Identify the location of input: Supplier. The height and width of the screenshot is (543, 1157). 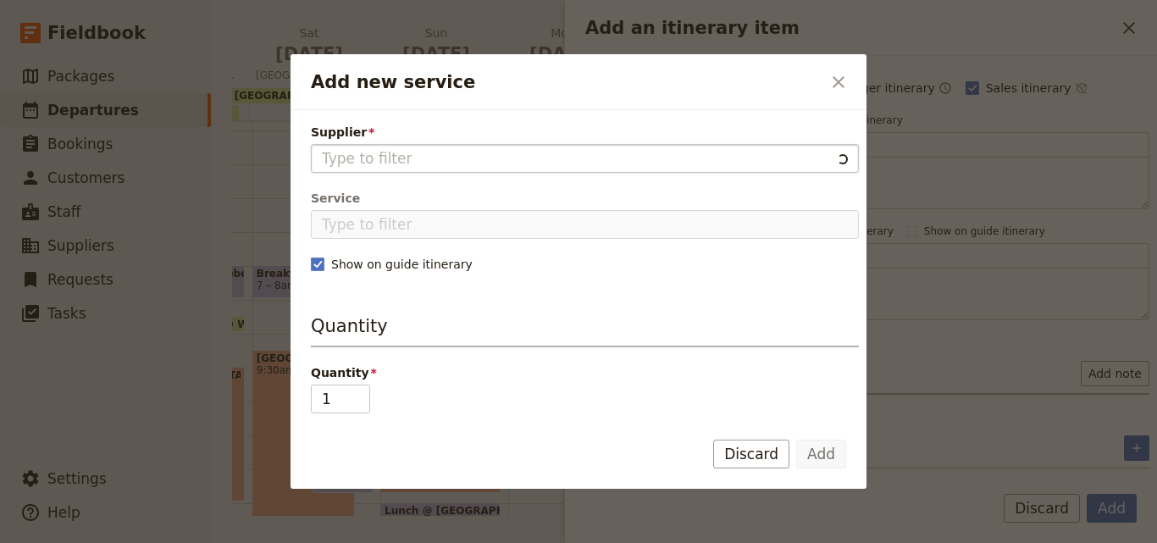
(576, 158).